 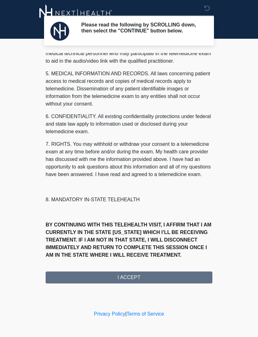 I want to click on a: Privacy Policy, so click(x=110, y=314).